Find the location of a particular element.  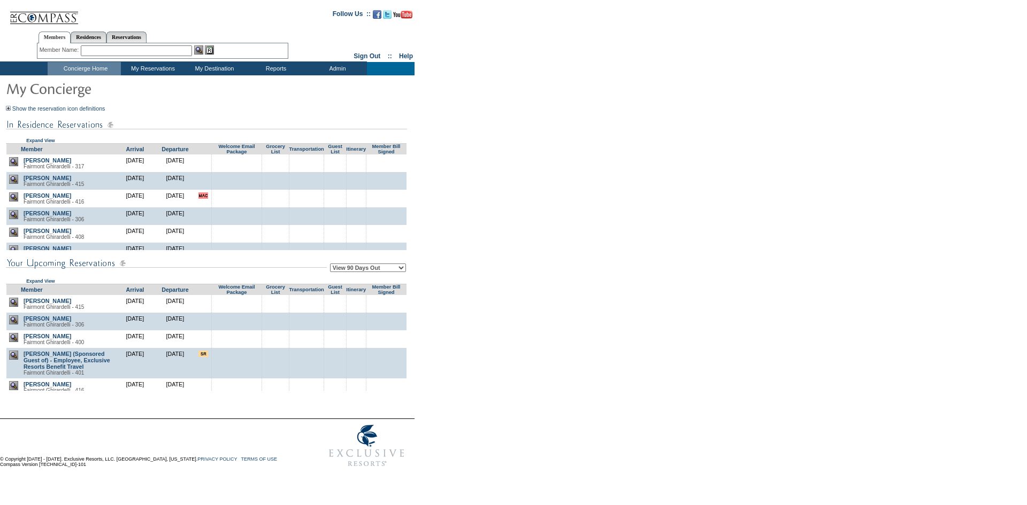

a: Follow us on Twitter is located at coordinates (387, 17).